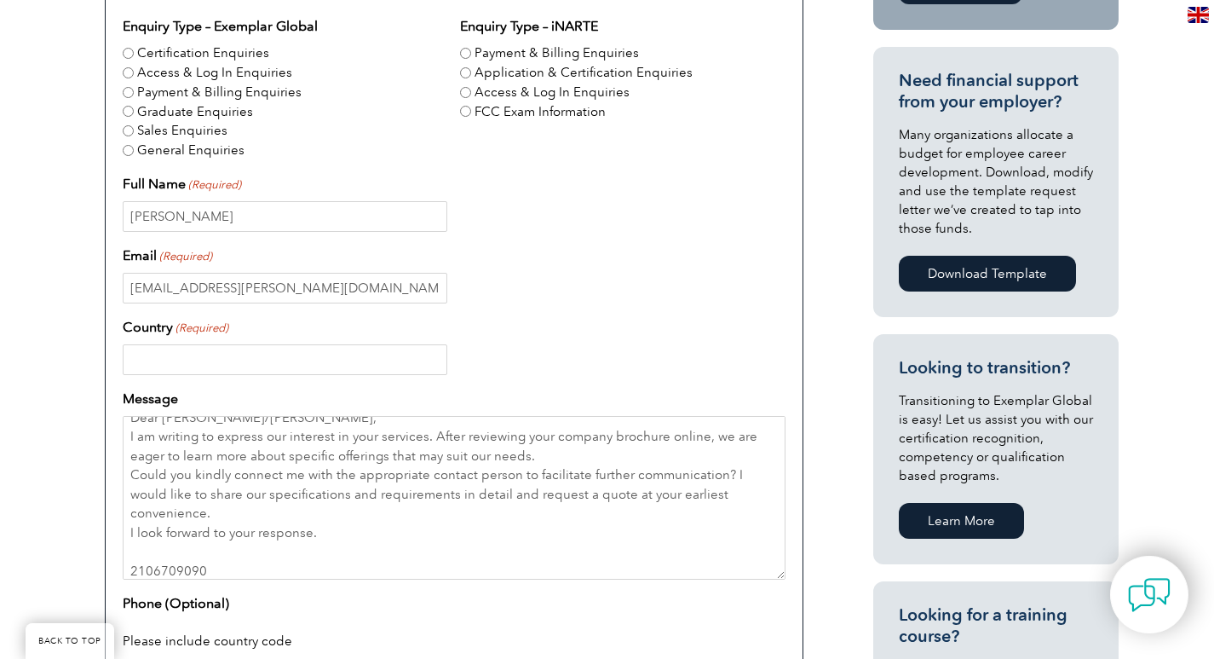 The image size is (1214, 659). I want to click on h3: Looking for a training course?, so click(996, 625).